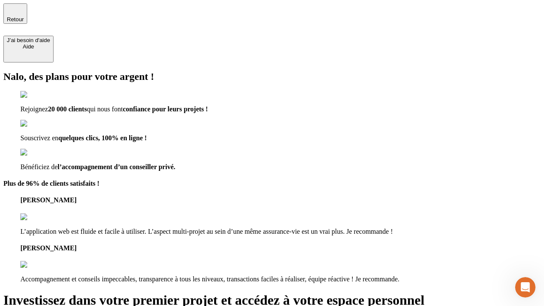  Describe the element at coordinates (28, 40) in the screenshot. I see `div: J’ai besoin d'aide` at that location.